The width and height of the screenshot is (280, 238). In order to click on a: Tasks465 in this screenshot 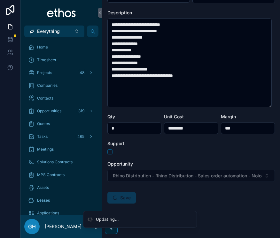, I will do `click(61, 137)`.